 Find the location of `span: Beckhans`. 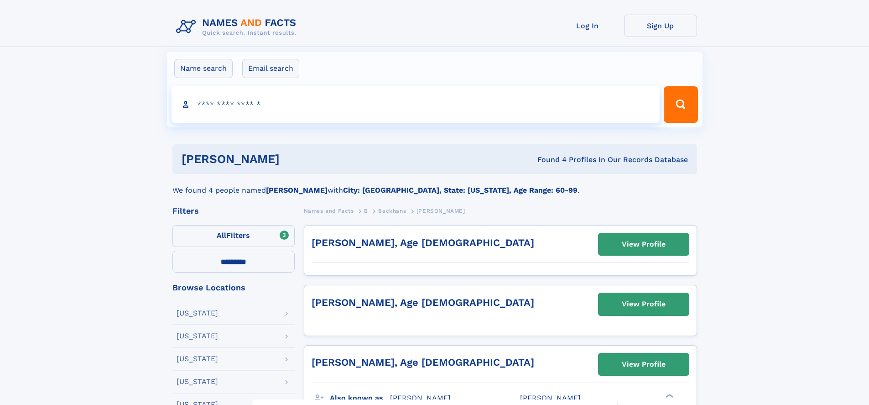

span: Beckhans is located at coordinates (392, 211).